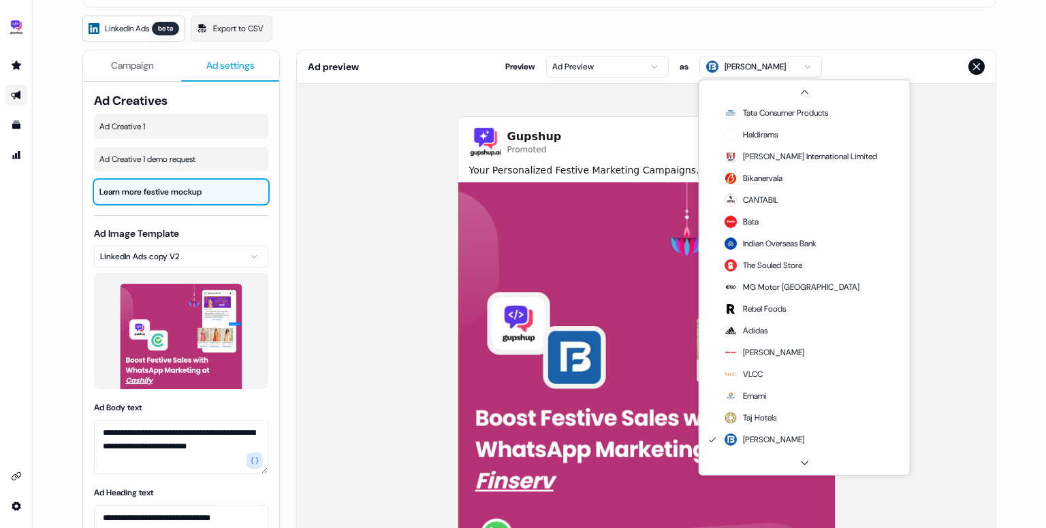 This screenshot has width=1046, height=528. Describe the element at coordinates (754, 309) in the screenshot. I see `div: Rebel Foods` at that location.